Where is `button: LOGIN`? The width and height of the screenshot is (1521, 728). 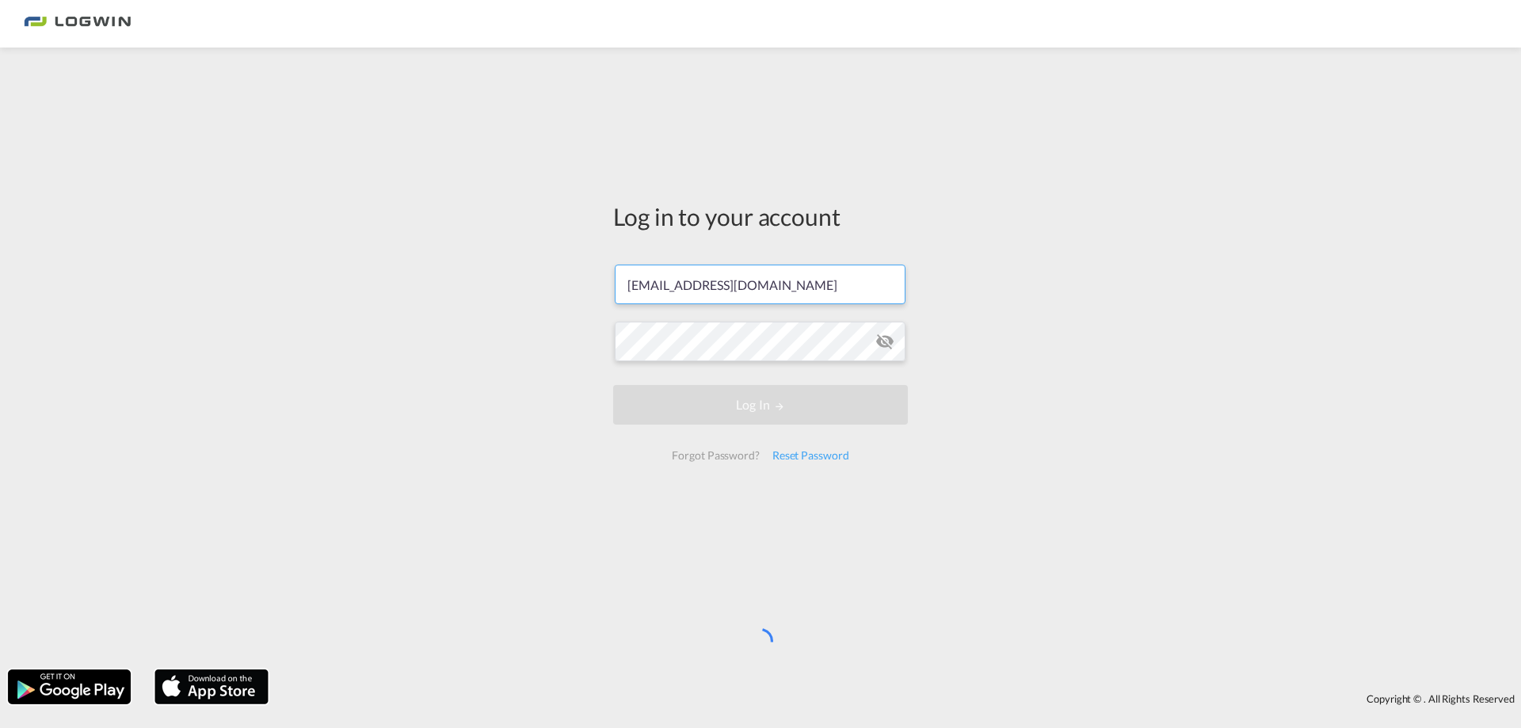
button: LOGIN is located at coordinates (760, 405).